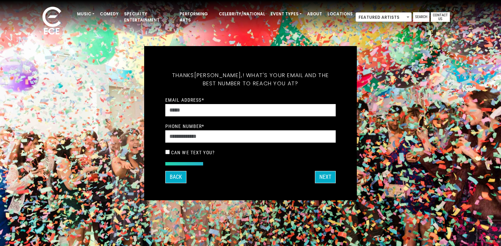 This screenshot has width=501, height=246. I want to click on a: Contact Us, so click(441, 17).